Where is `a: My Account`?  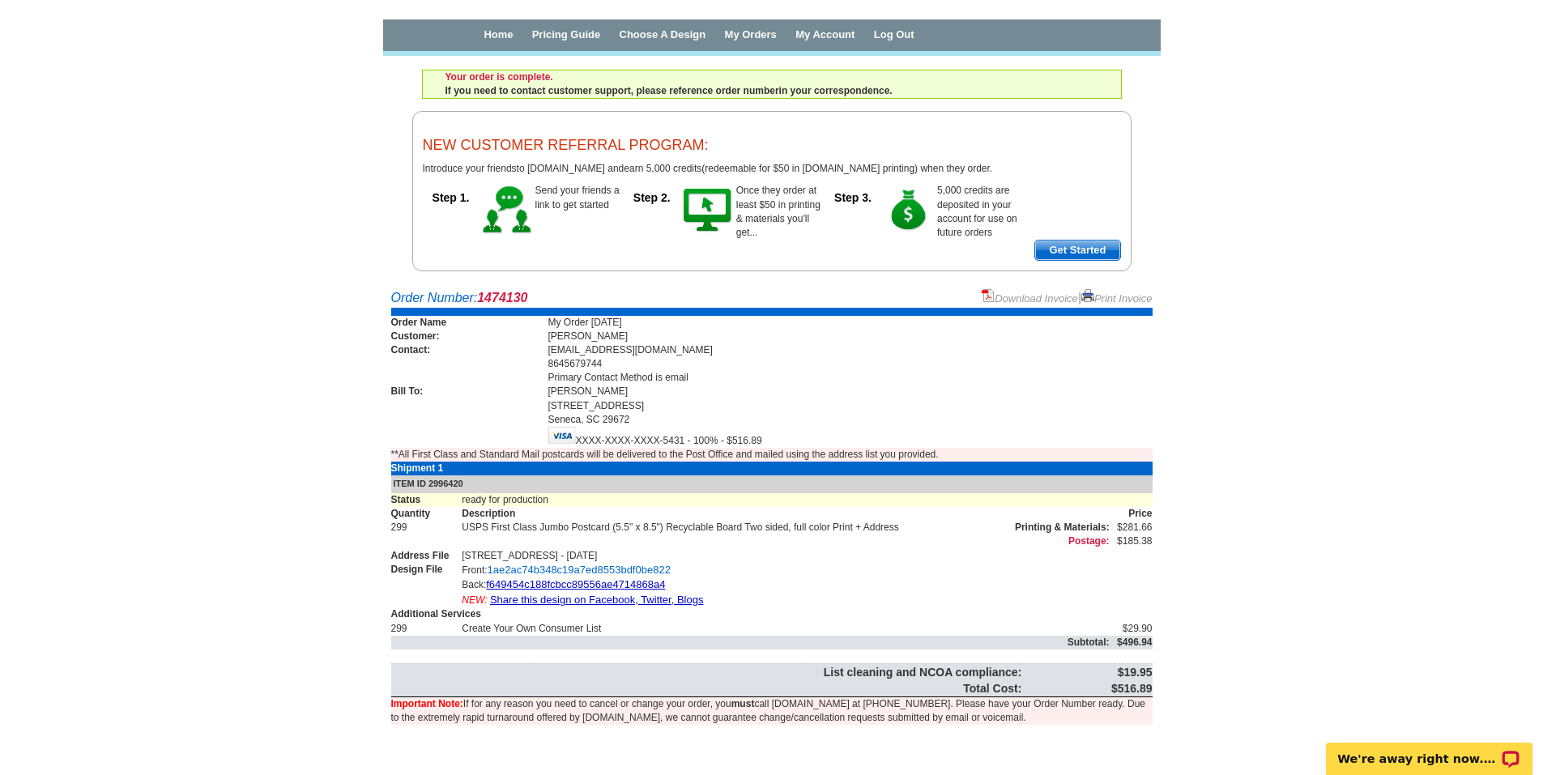
a: My Account is located at coordinates (825, 34).